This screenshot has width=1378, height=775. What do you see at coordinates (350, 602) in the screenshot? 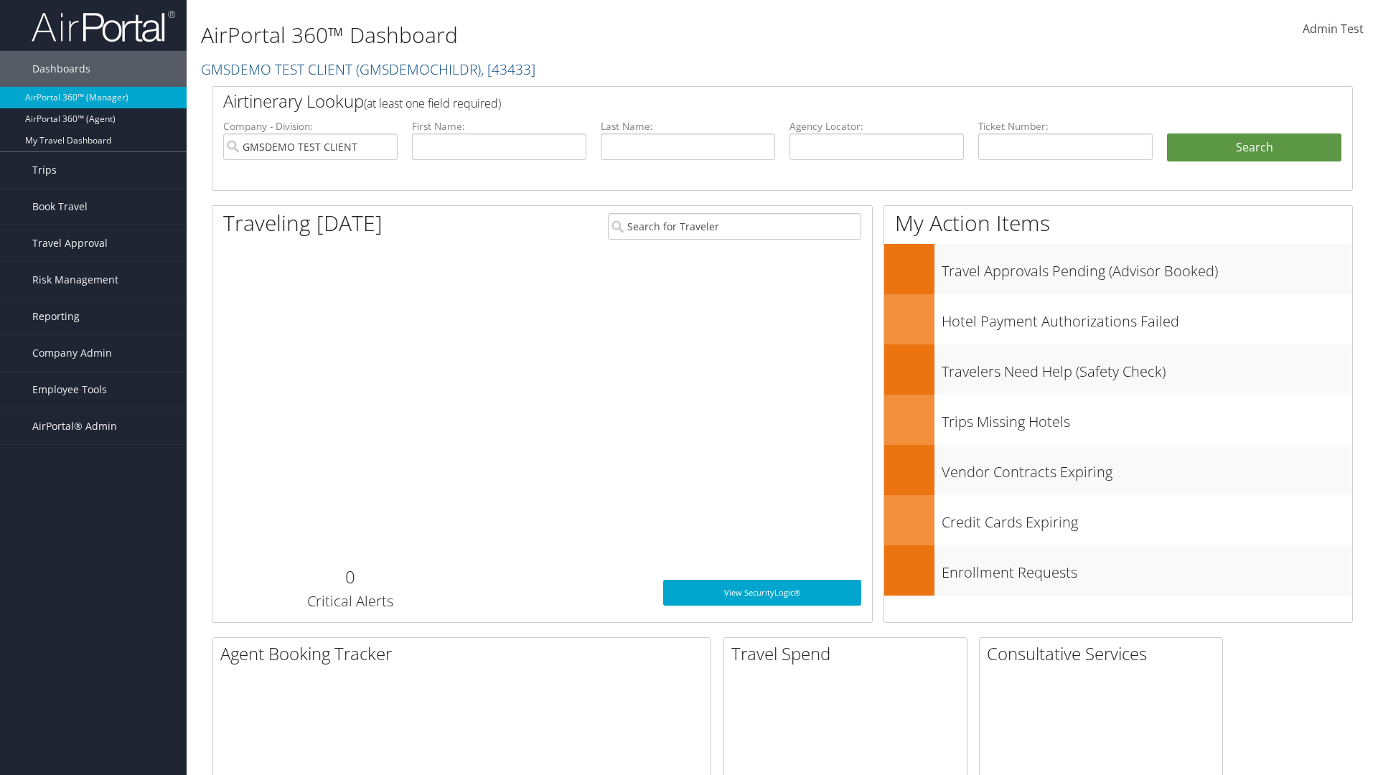
I see `h3: Critical Alerts` at bounding box center [350, 602].